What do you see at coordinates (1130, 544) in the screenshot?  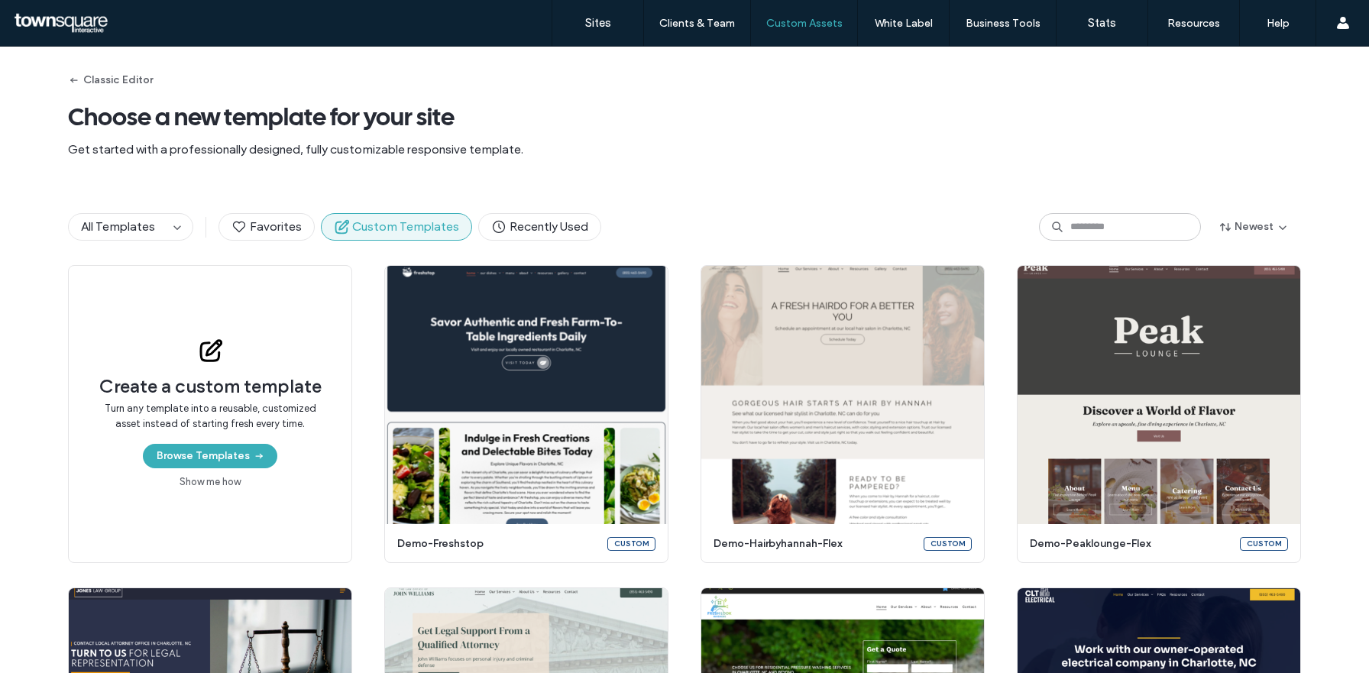 I see `span: demo-peaklounge-flex` at bounding box center [1130, 544].